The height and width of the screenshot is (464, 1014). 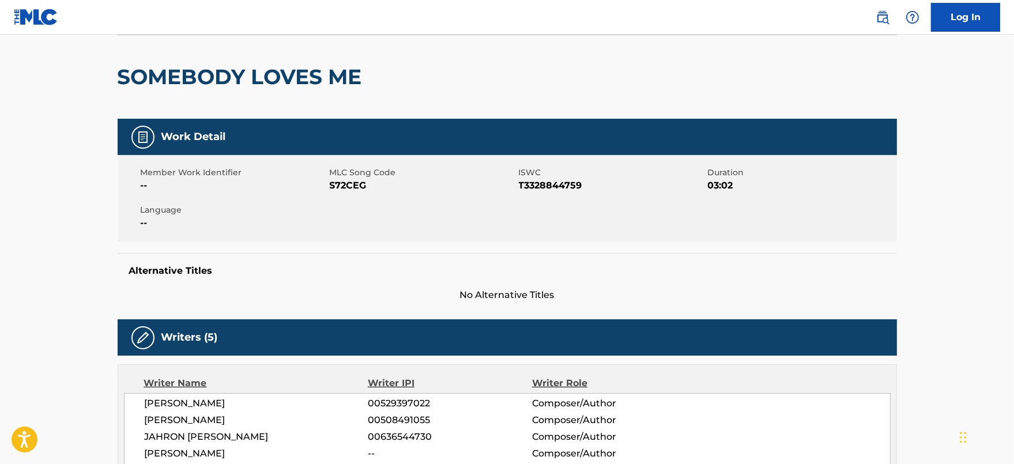 What do you see at coordinates (607, 383) in the screenshot?
I see `div: Writer Role` at bounding box center [607, 383].